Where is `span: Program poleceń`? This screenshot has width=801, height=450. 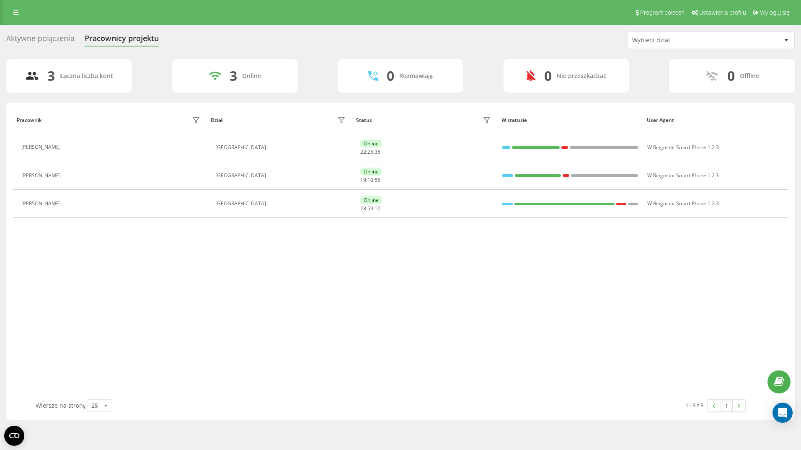
span: Program poleceń is located at coordinates (663, 13).